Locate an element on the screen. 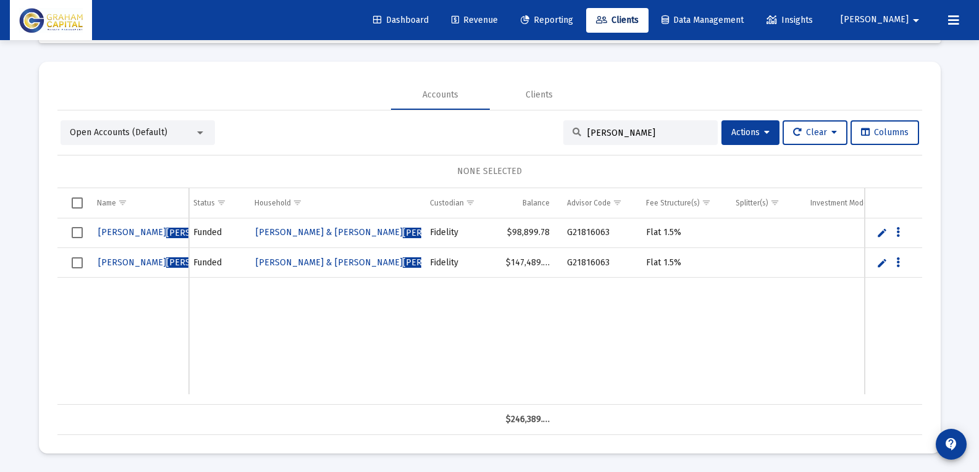 The image size is (979, 472). a: Revenue is located at coordinates (474, 20).